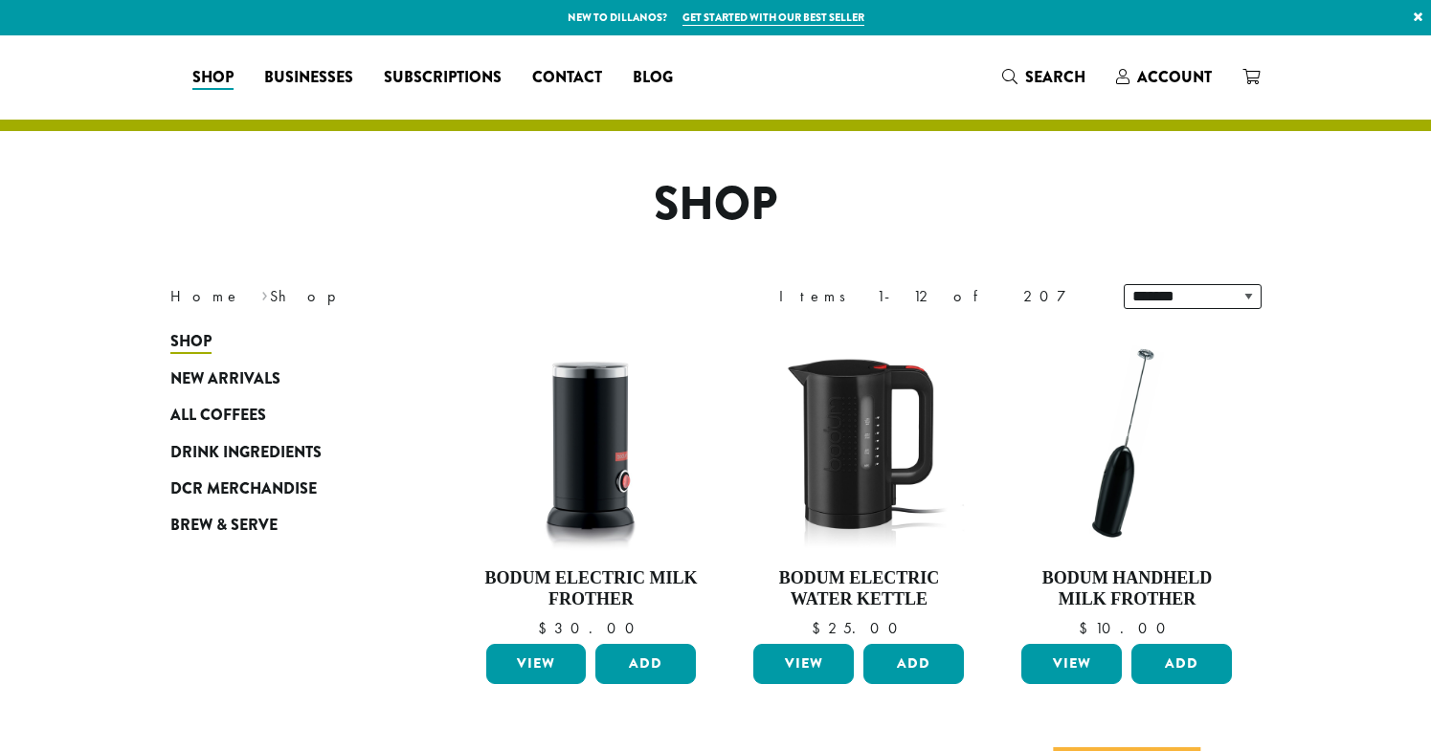 The width and height of the screenshot is (1431, 751). I want to click on div: Items 1-12 of 207, so click(937, 297).